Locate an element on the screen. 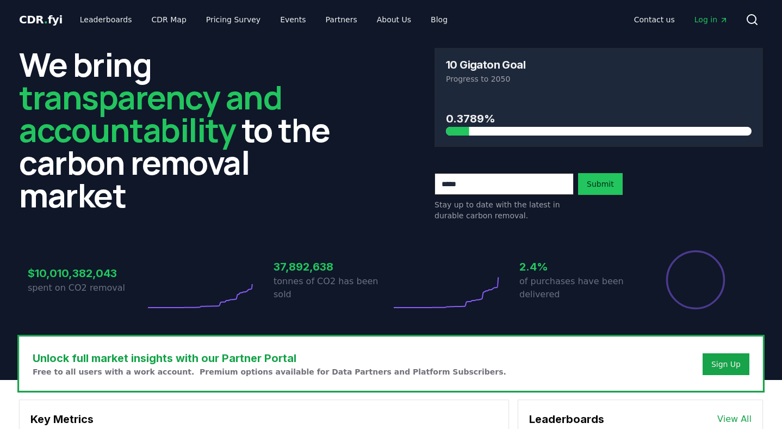 Image resolution: width=782 pixels, height=429 pixels. a: Events is located at coordinates (293, 20).